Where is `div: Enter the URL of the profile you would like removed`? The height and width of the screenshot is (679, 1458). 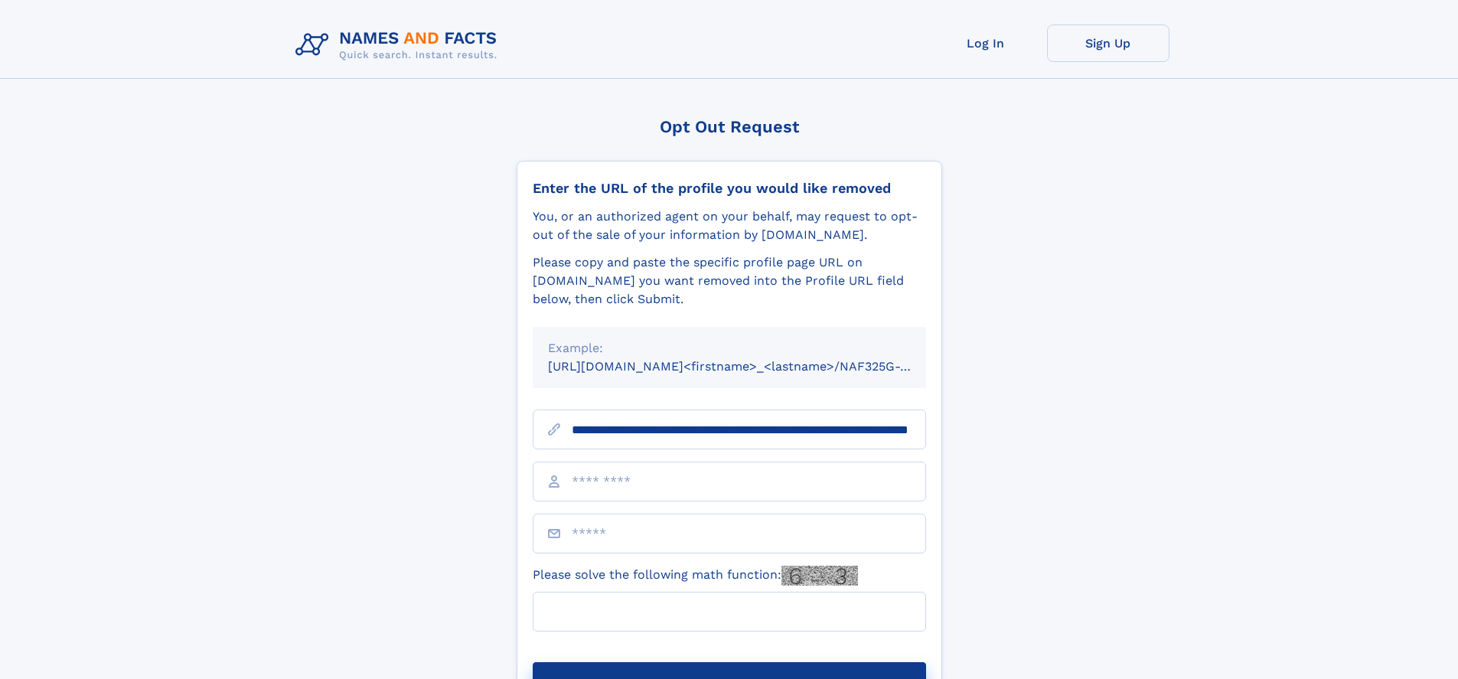 div: Enter the URL of the profile you would like removed is located at coordinates (729, 188).